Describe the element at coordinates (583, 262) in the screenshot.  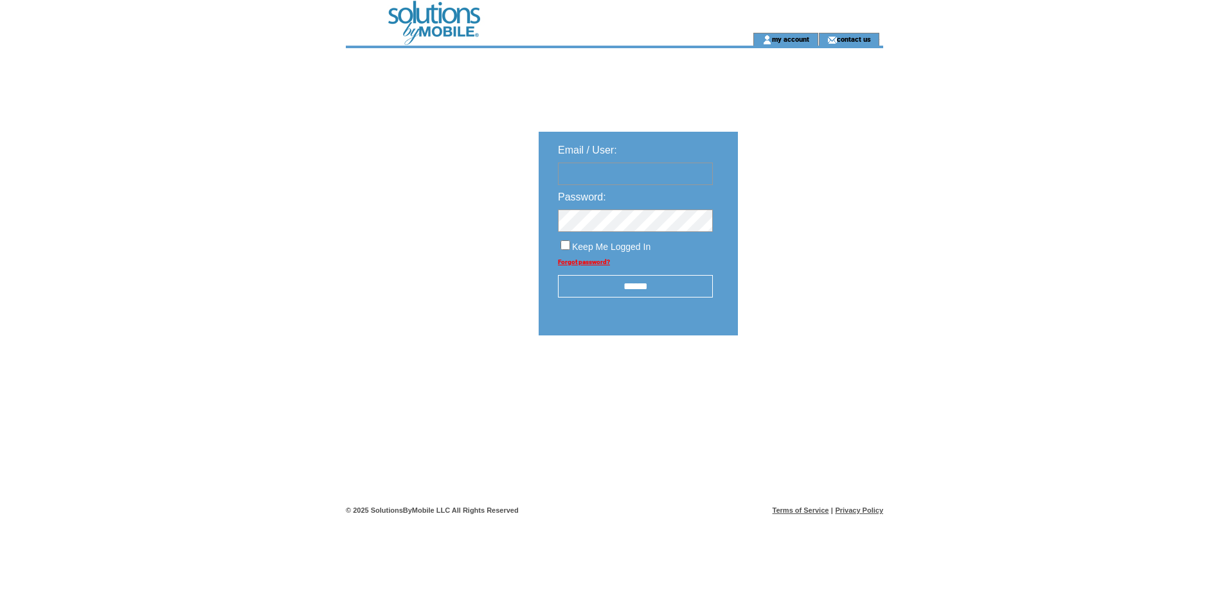
I see `a: Forgot password?` at that location.